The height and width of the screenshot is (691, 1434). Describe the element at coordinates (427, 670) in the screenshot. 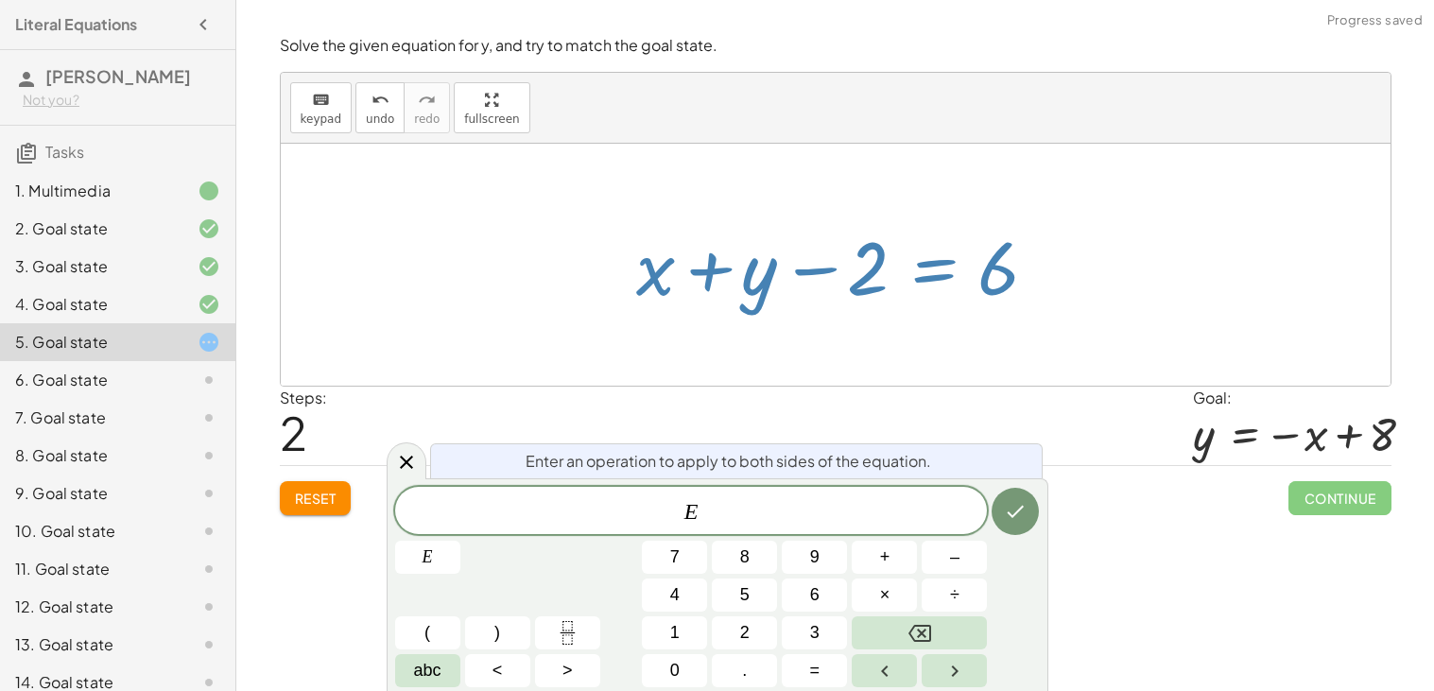

I see `span: abc` at that location.